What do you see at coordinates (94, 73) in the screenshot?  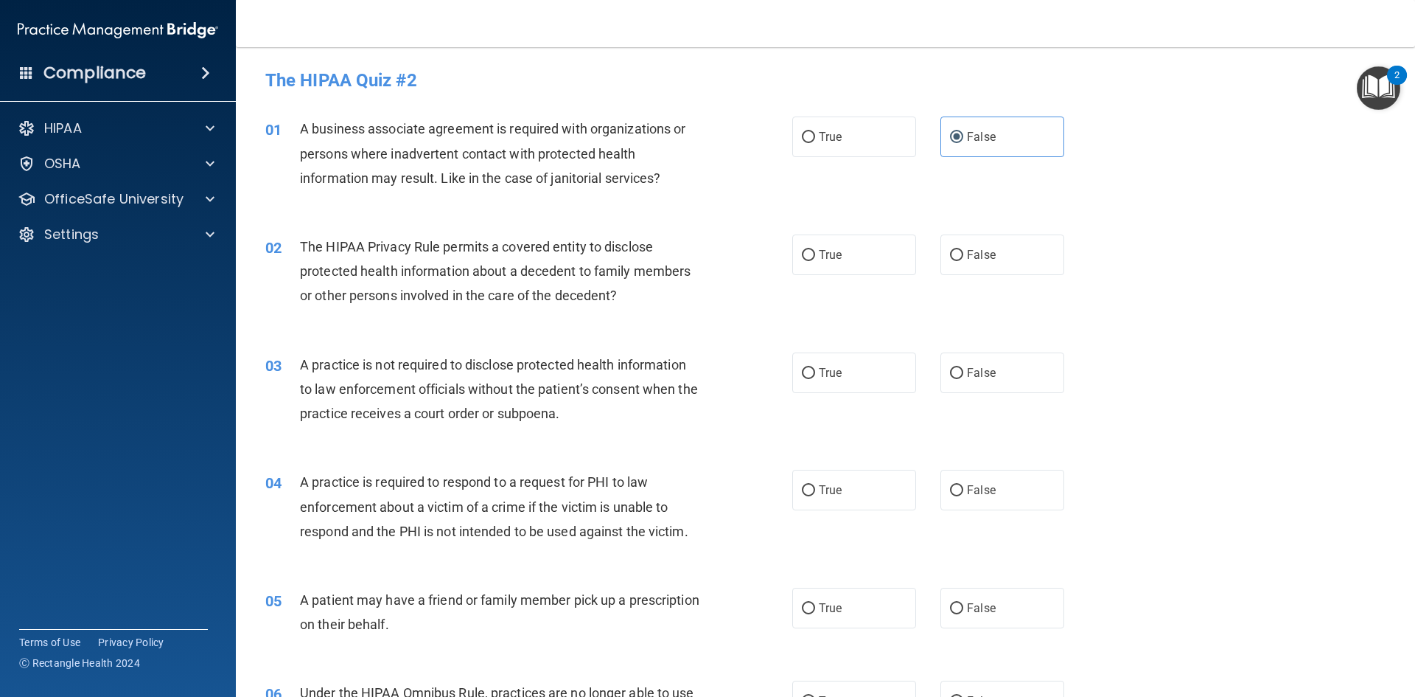 I see `h4: Compliance` at bounding box center [94, 73].